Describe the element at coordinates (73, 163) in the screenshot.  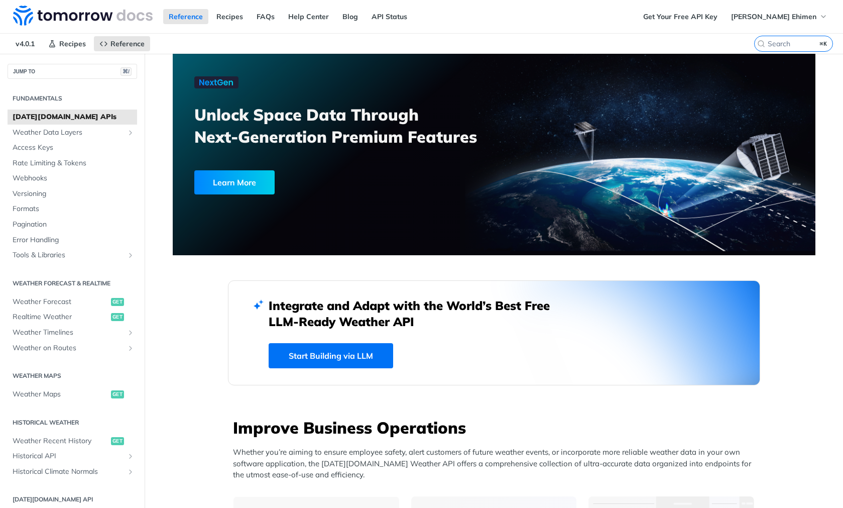
I see `span: Rate Limiting & Tokens` at that location.